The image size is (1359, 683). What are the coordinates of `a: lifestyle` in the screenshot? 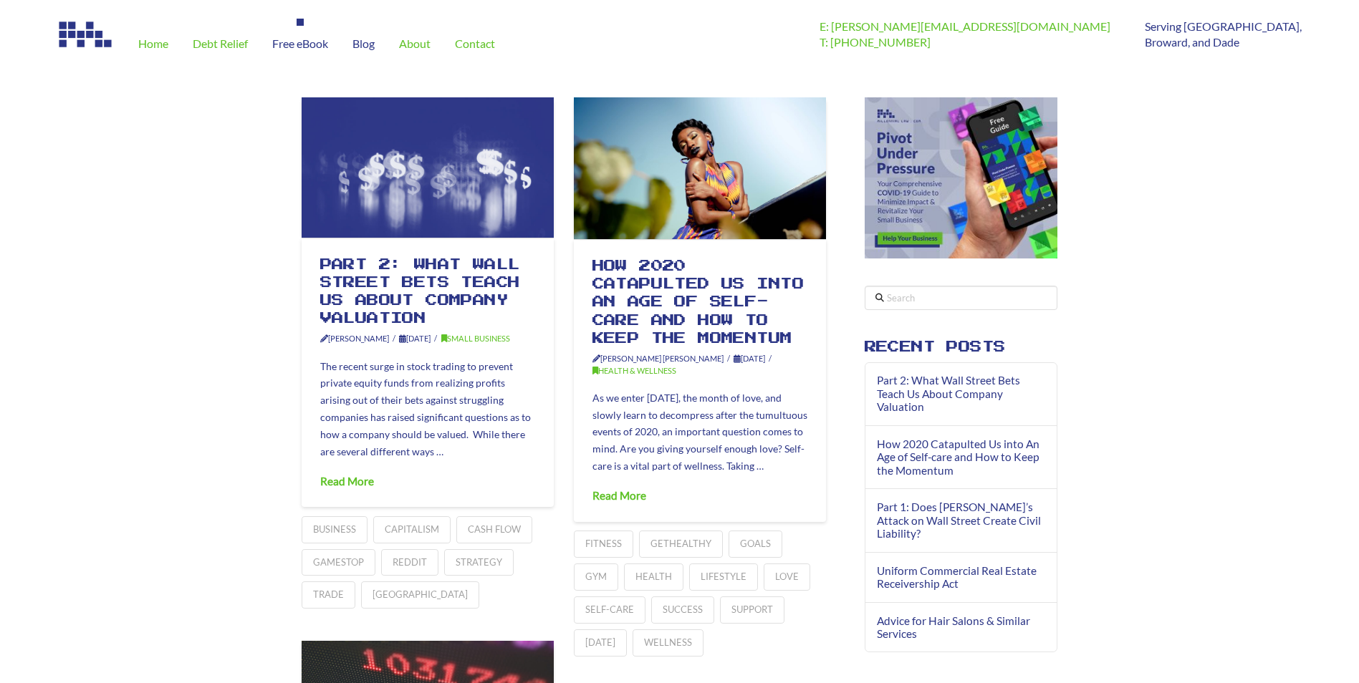 It's located at (724, 577).